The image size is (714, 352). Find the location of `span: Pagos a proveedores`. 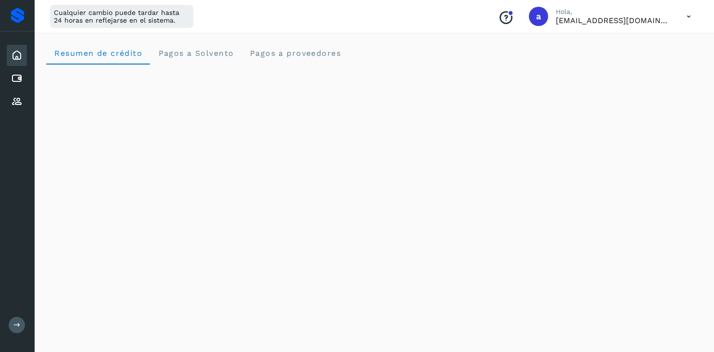

span: Pagos a proveedores is located at coordinates (295, 53).